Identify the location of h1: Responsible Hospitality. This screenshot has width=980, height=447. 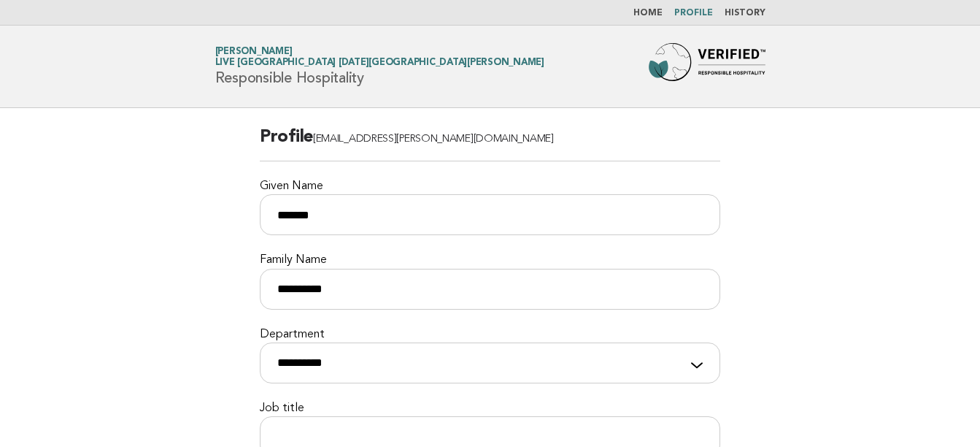
(380, 66).